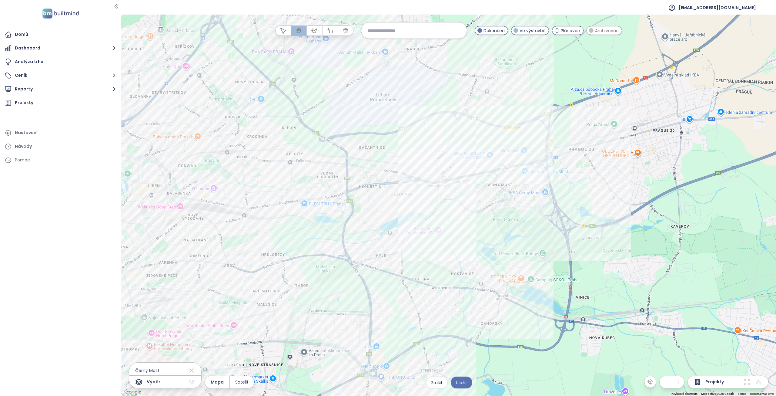  Describe the element at coordinates (217, 382) in the screenshot. I see `button: Mapa` at that location.